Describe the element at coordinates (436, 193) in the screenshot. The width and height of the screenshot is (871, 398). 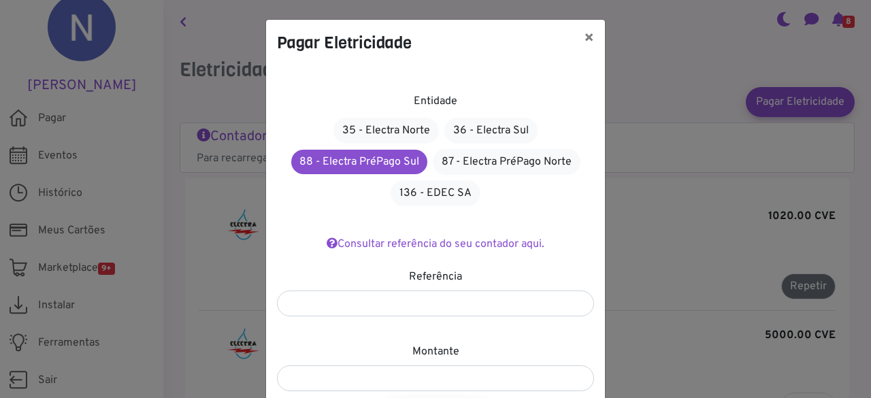
I see `a: 136 - EDEC SA` at that location.